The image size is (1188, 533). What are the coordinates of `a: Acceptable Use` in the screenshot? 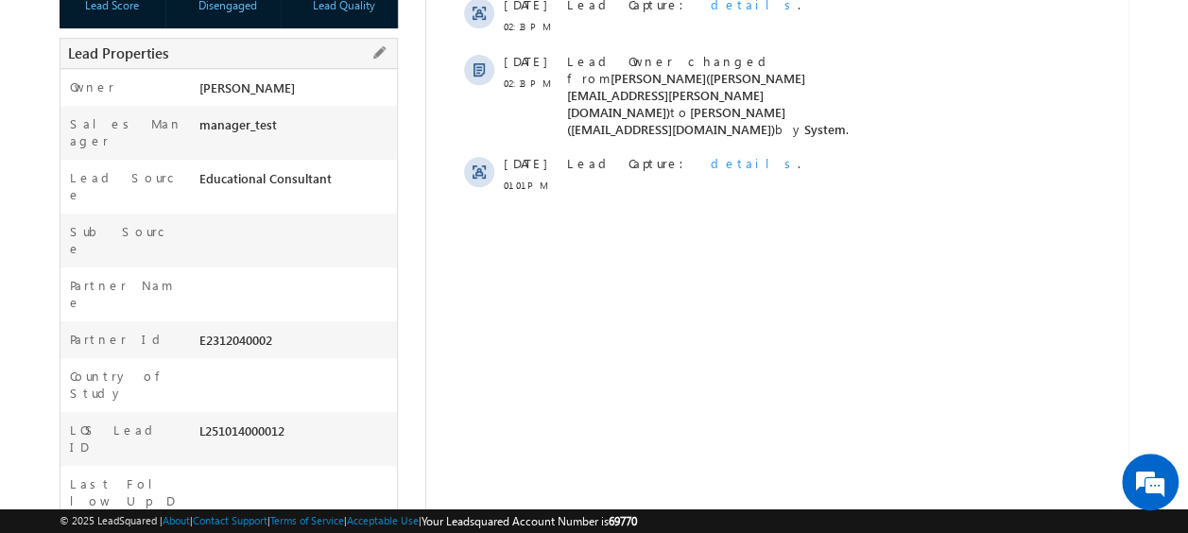 It's located at (383, 520).